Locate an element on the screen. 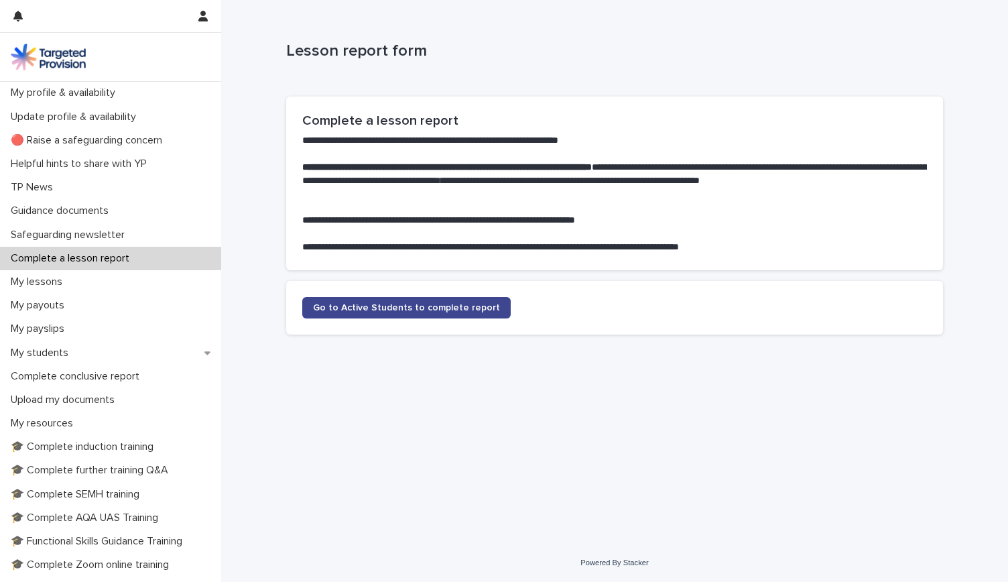 The image size is (1008, 582). h2: Complete a lesson report is located at coordinates (615, 121).